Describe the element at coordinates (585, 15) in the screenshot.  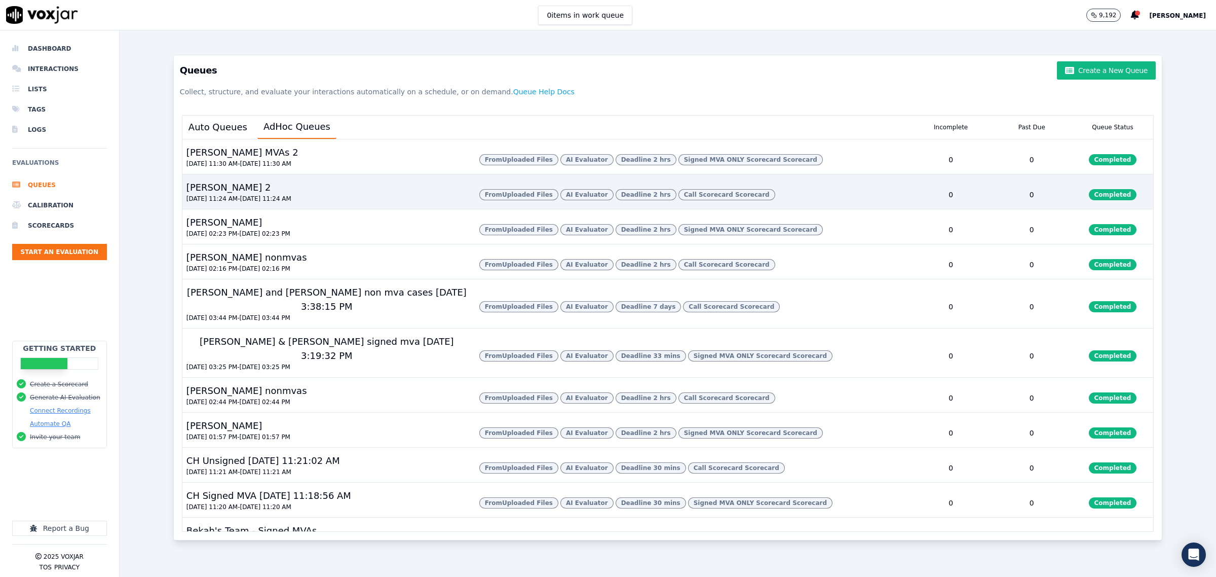
I see `button: 0items in work queue` at that location.